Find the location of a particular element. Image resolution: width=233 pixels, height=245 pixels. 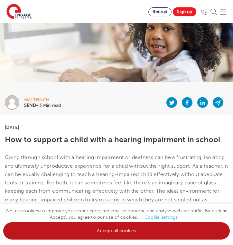

img: Mobile Menu is located at coordinates (223, 12).